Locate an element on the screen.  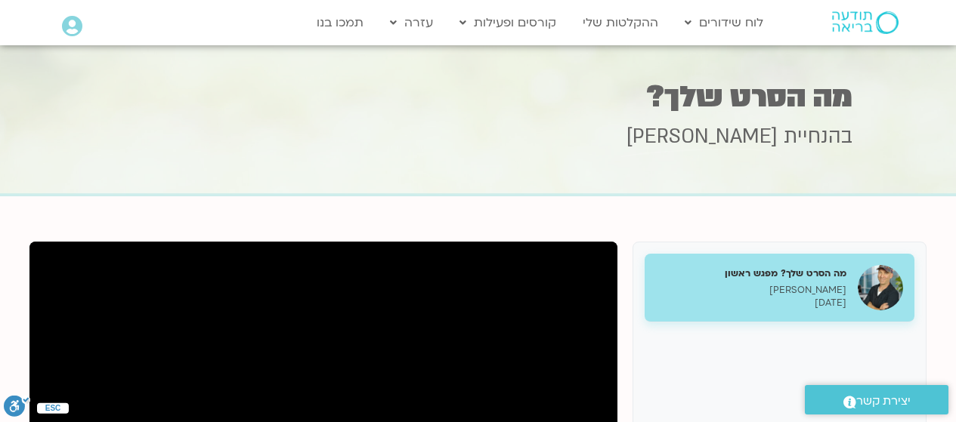
h1: מה הסרט שלך? is located at coordinates (478, 97).